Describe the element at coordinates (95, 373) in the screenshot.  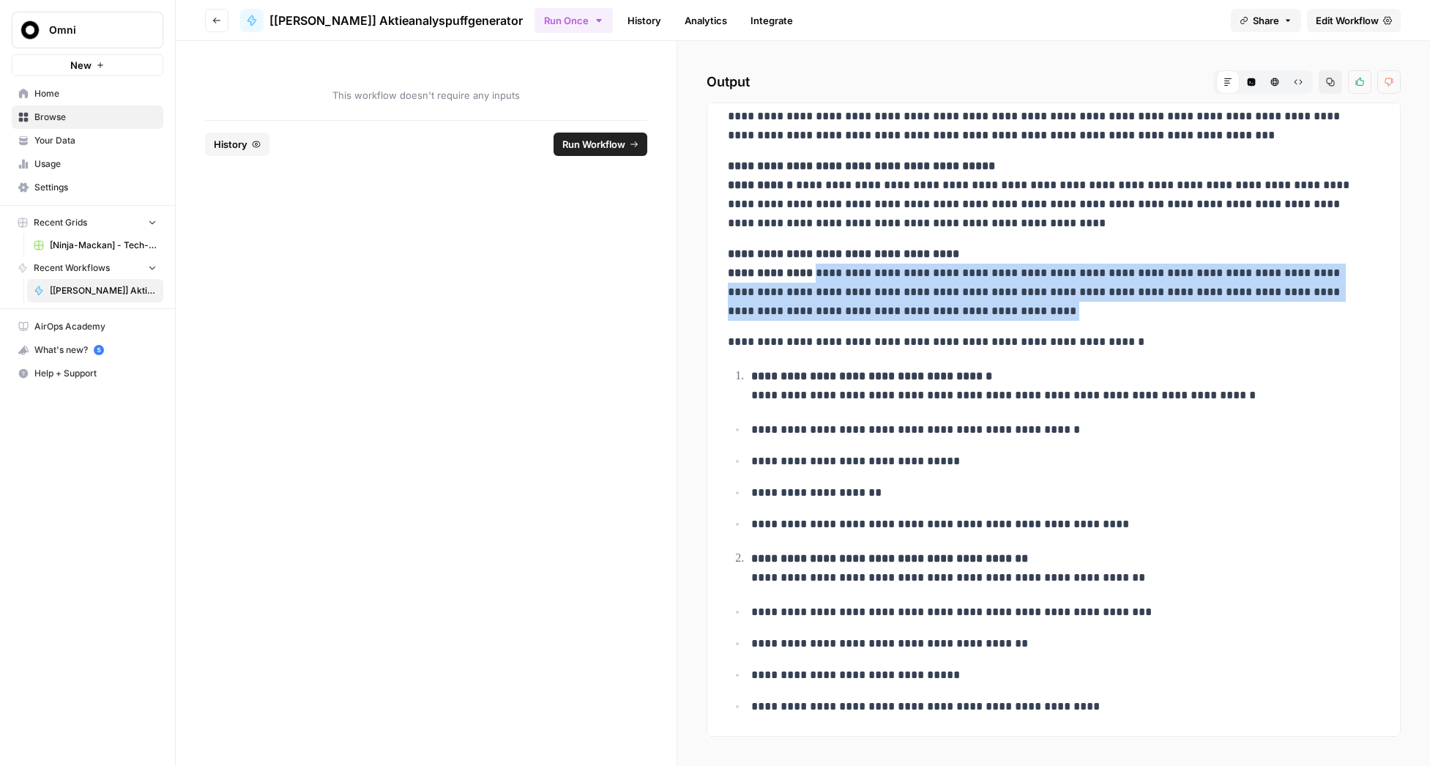
I see `span: Help + Support` at that location.